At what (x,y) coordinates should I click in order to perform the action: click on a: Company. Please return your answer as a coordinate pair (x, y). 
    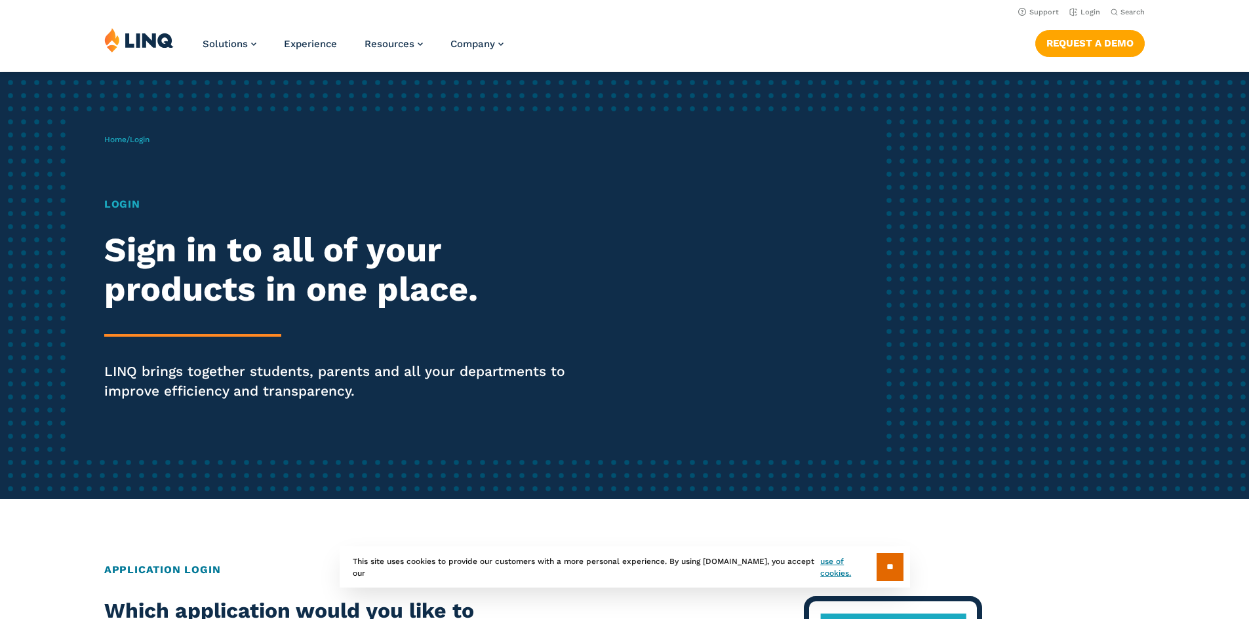
    Looking at the image, I should click on (477, 44).